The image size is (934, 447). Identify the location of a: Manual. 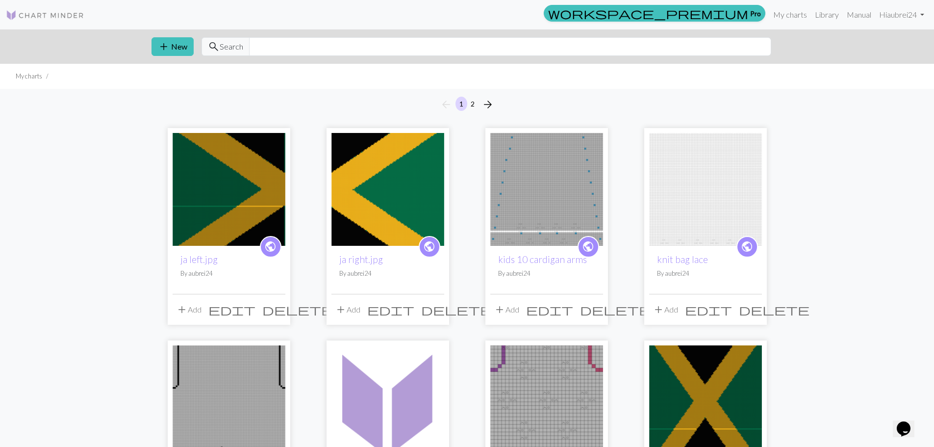
(859, 15).